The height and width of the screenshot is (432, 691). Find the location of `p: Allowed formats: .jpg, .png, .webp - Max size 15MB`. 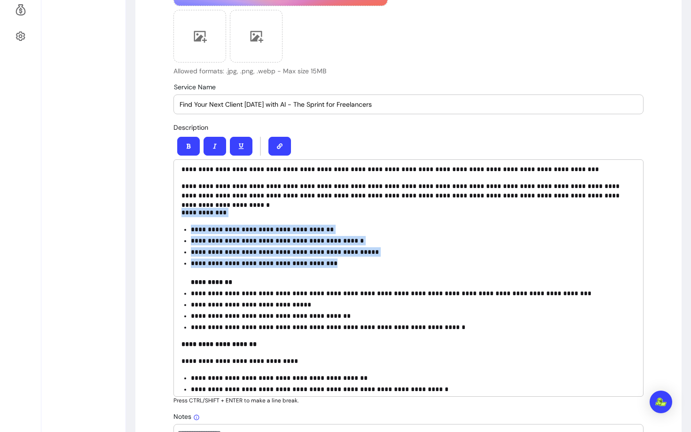

p: Allowed formats: .jpg, .png, .webp - Max size 15MB is located at coordinates (281, 71).